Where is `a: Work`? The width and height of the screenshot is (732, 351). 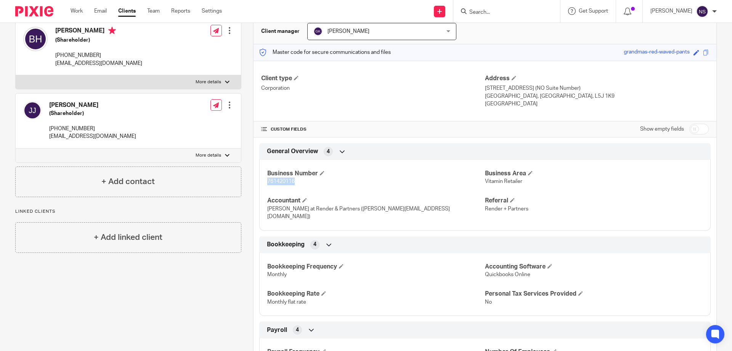
a: Work is located at coordinates (77, 11).